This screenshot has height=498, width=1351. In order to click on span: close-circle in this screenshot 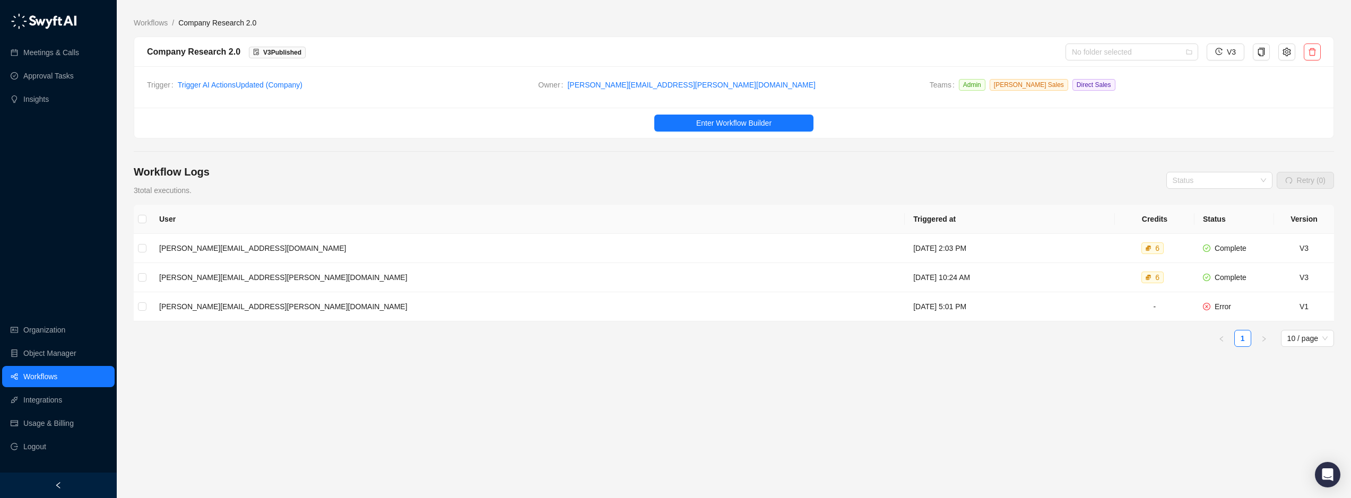, I will do `click(1207, 307)`.